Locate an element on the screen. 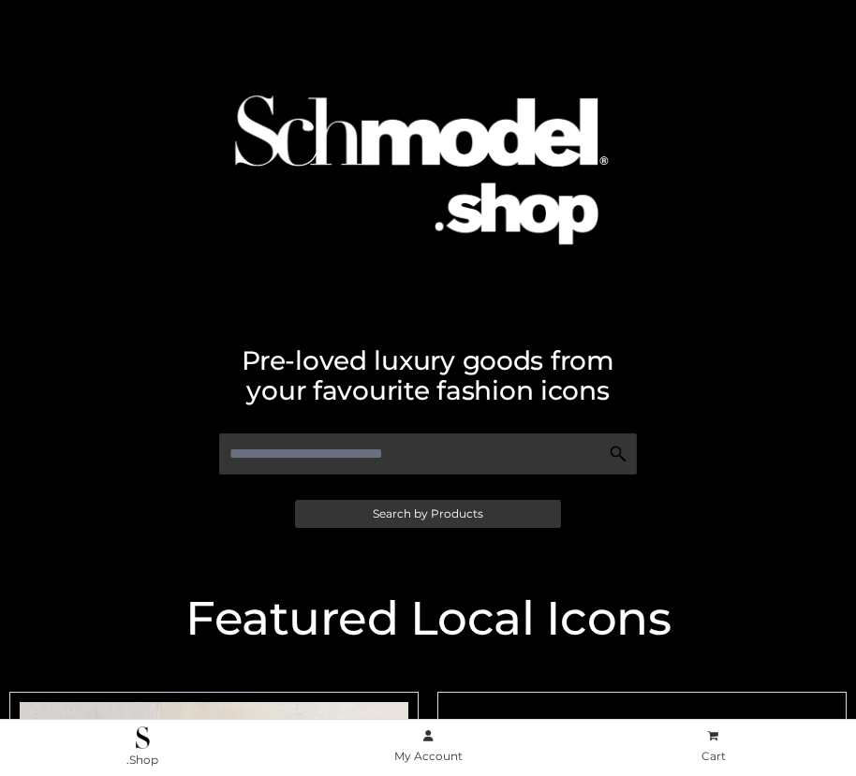  span: .Shop is located at coordinates (142, 759).